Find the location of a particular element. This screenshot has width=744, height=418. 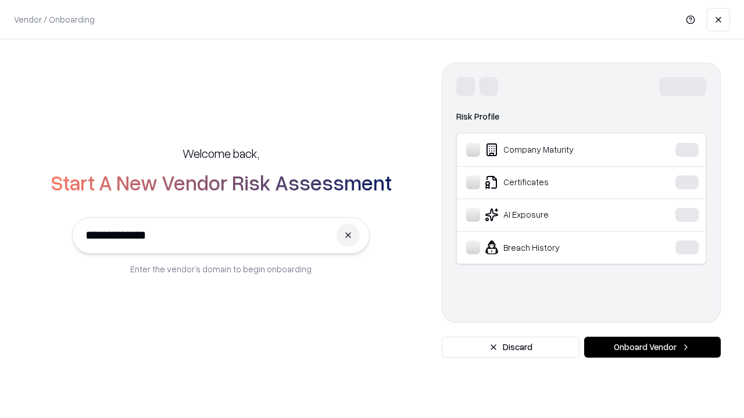

button: Discard is located at coordinates (510, 347).